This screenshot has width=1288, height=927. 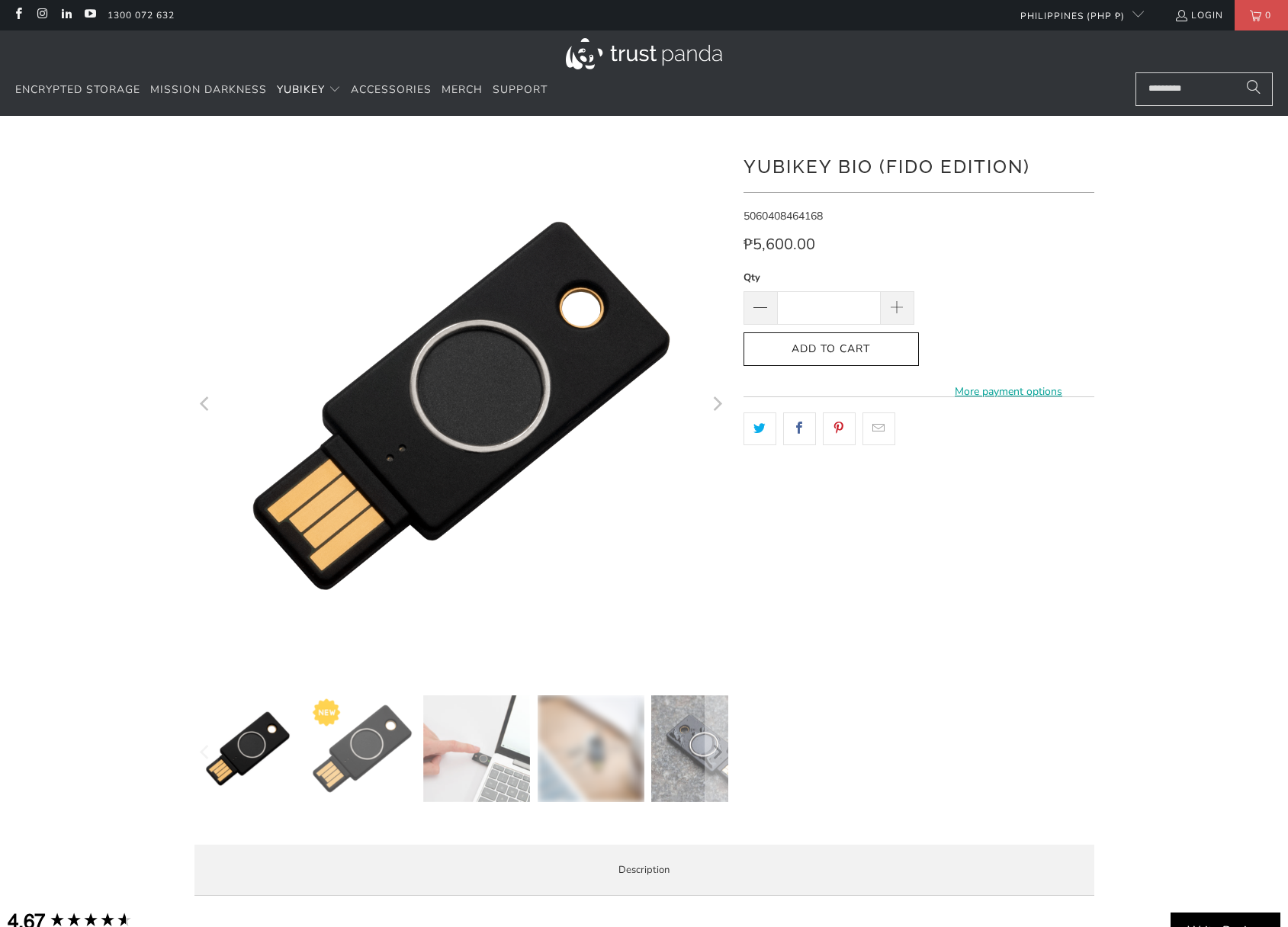 What do you see at coordinates (920, 165) in the screenshot?
I see `h1: YubiKey Bio (FIDO Edition)` at bounding box center [920, 165].